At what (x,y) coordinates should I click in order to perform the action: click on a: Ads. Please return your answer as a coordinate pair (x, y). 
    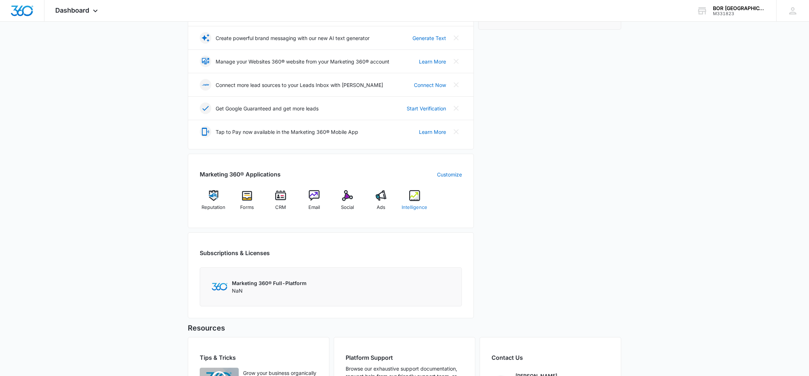
    Looking at the image, I should click on (381, 203).